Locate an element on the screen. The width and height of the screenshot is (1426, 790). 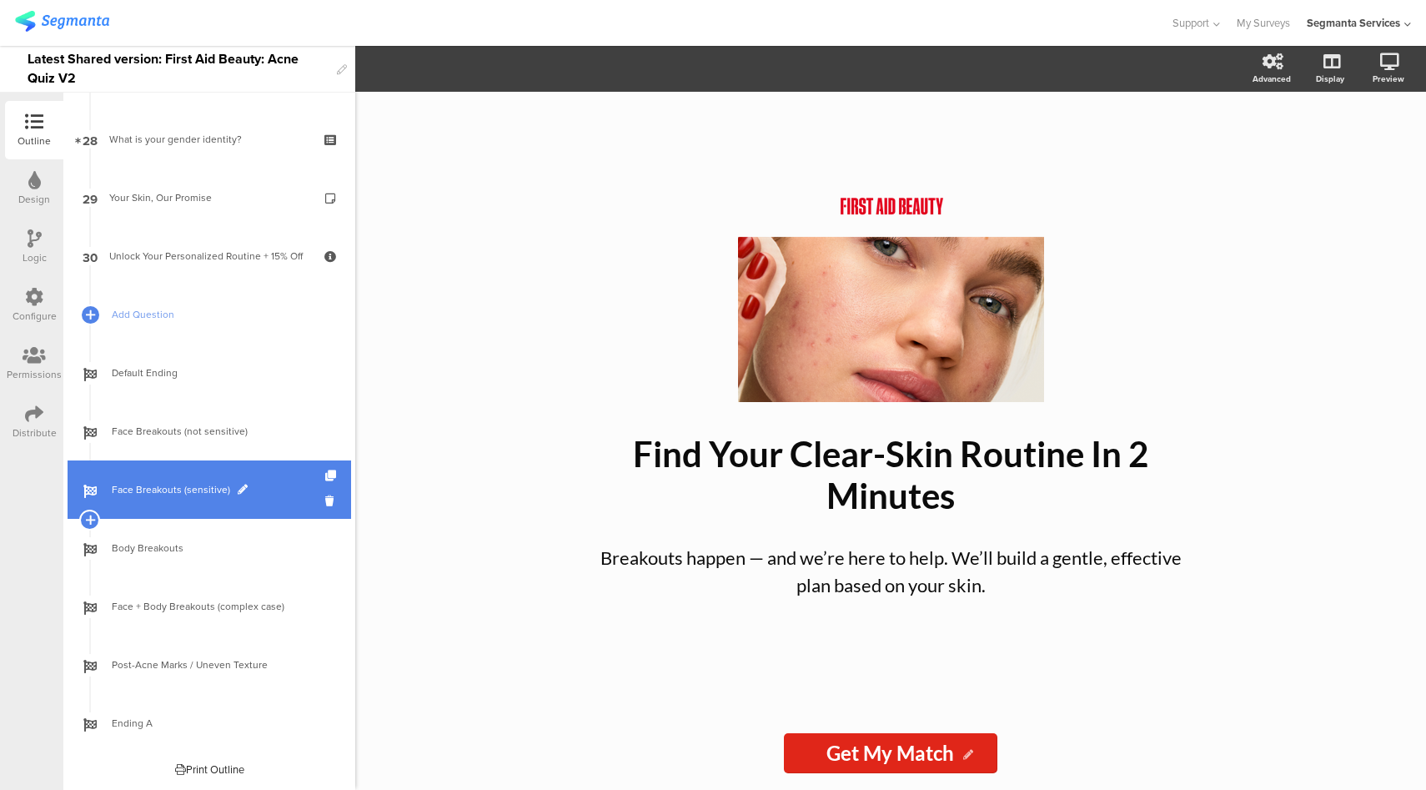
span: 28 is located at coordinates (90, 139).